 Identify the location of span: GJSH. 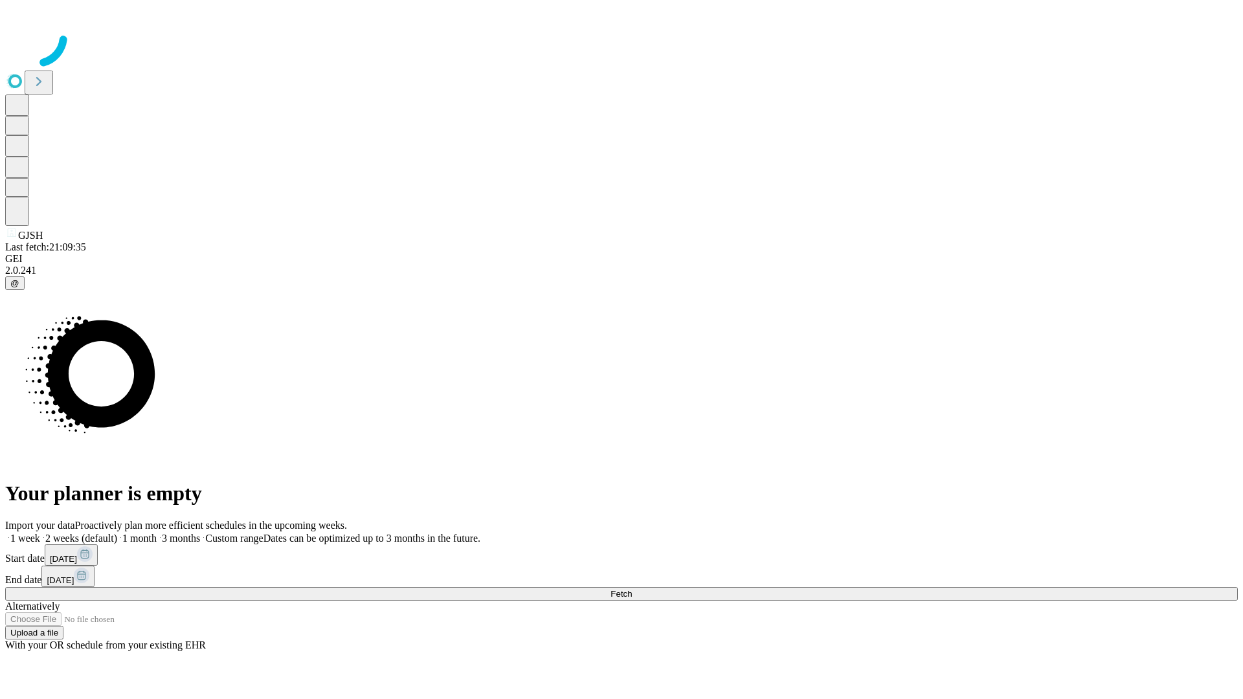
(30, 235).